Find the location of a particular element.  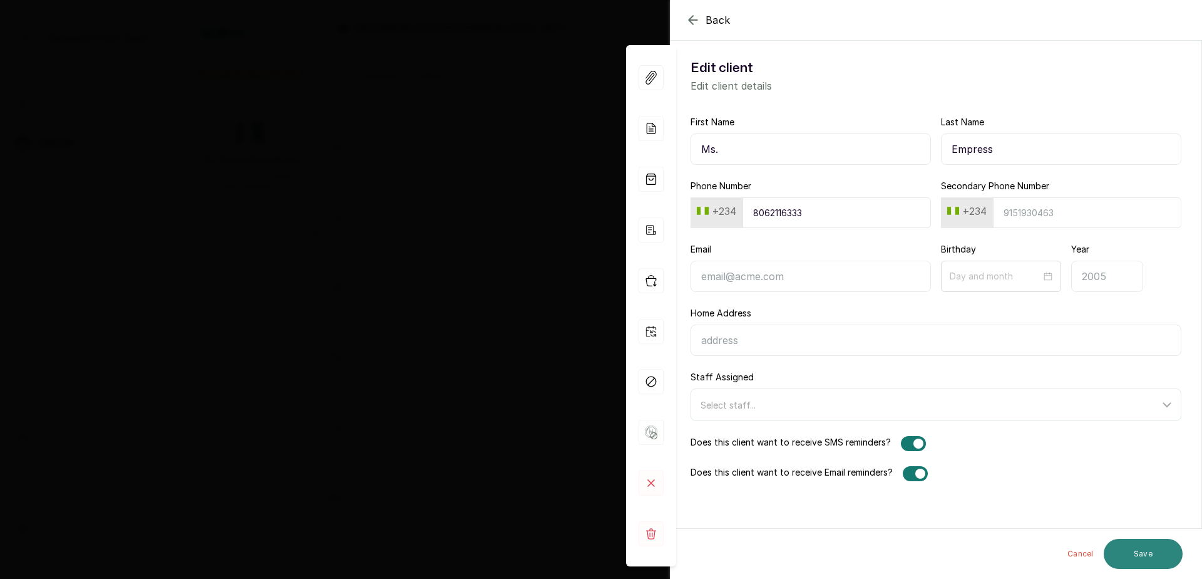

input: Enter first name here is located at coordinates (811, 149).